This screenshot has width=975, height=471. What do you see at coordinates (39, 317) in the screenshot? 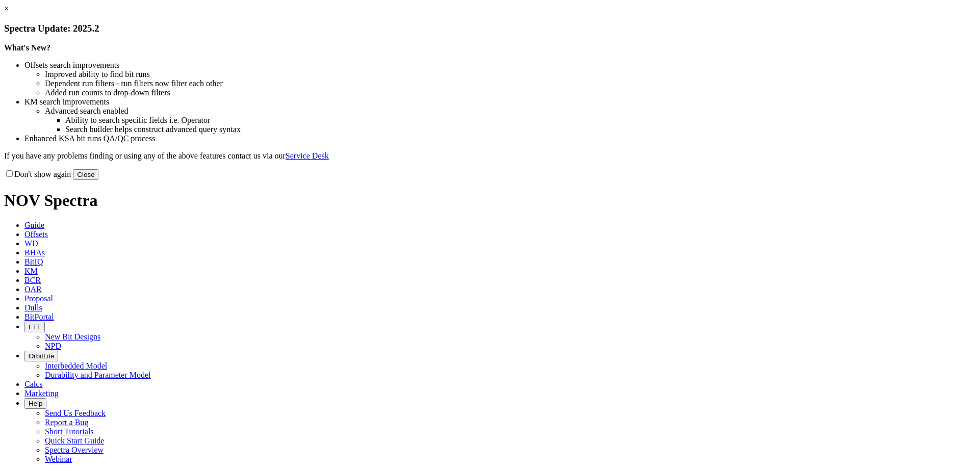
I see `span: BitPortal` at bounding box center [39, 317].